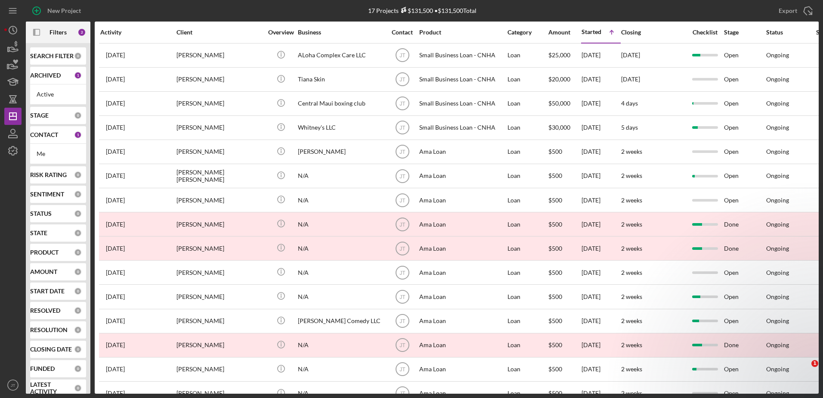  What do you see at coordinates (219, 32) in the screenshot?
I see `div: Client` at bounding box center [219, 32].